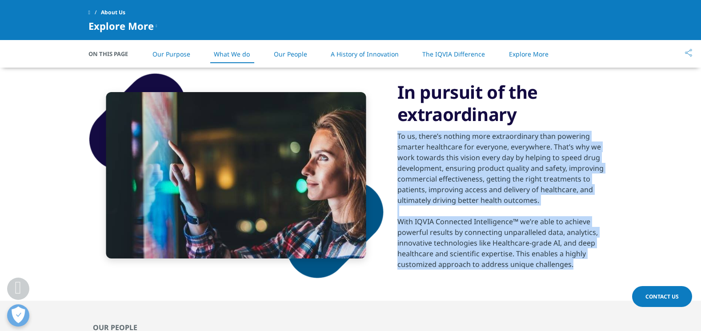  What do you see at coordinates (113, 54) in the screenshot?
I see `span: On This Page` at bounding box center [113, 54].